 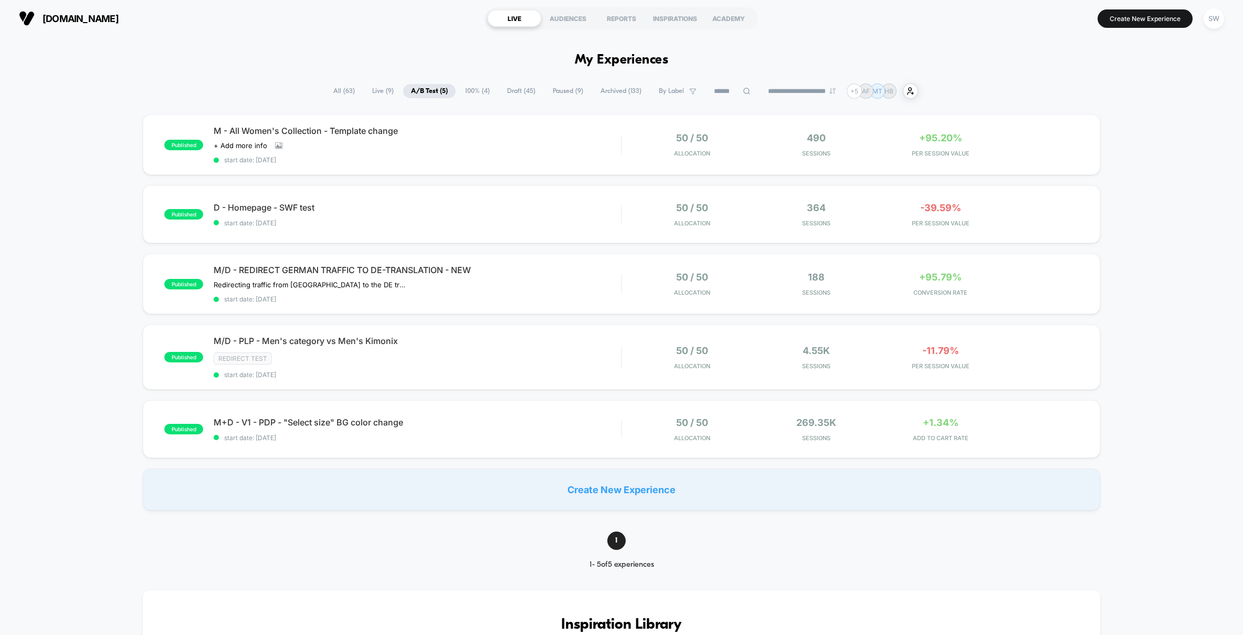 What do you see at coordinates (27, 18) in the screenshot?
I see `img: Visually logo` at bounding box center [27, 18].